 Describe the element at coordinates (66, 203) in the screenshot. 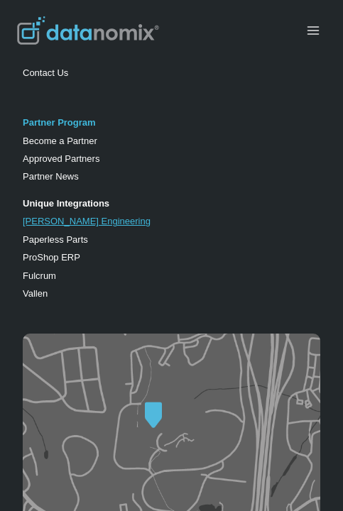

I see `strong: Unique Integrations` at that location.